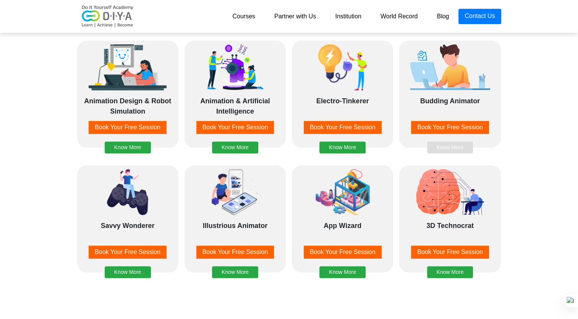 This screenshot has height=319, width=578. Describe the element at coordinates (342, 105) in the screenshot. I see `div: Electro-Tinkerer` at that location.